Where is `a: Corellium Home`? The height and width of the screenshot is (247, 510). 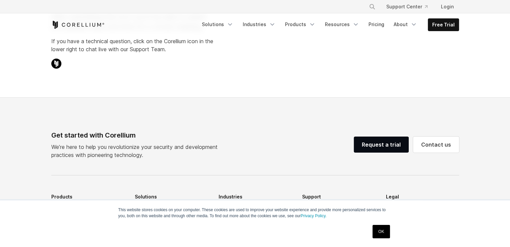
a: Corellium Home is located at coordinates (78, 25).